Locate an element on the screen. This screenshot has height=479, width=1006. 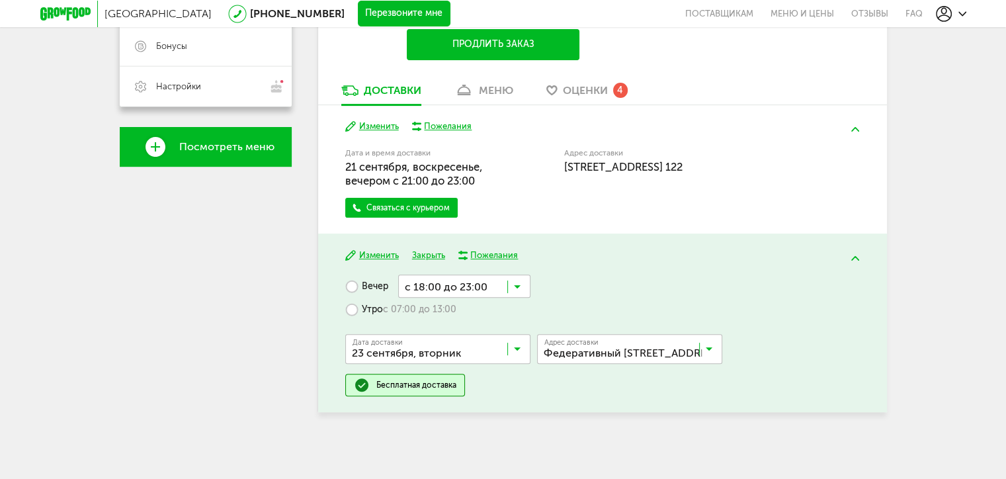
a: Доставки is located at coordinates (381, 94).